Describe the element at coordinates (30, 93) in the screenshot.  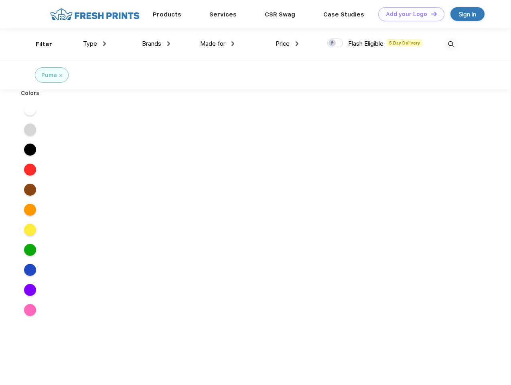
I see `div: Colors` at that location.